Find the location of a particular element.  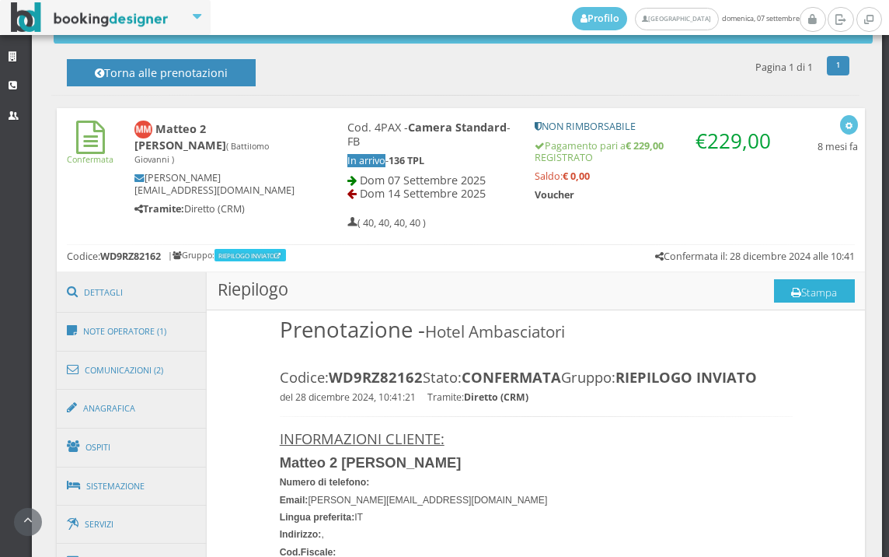

span: CONFERMATA is located at coordinates (512, 376).